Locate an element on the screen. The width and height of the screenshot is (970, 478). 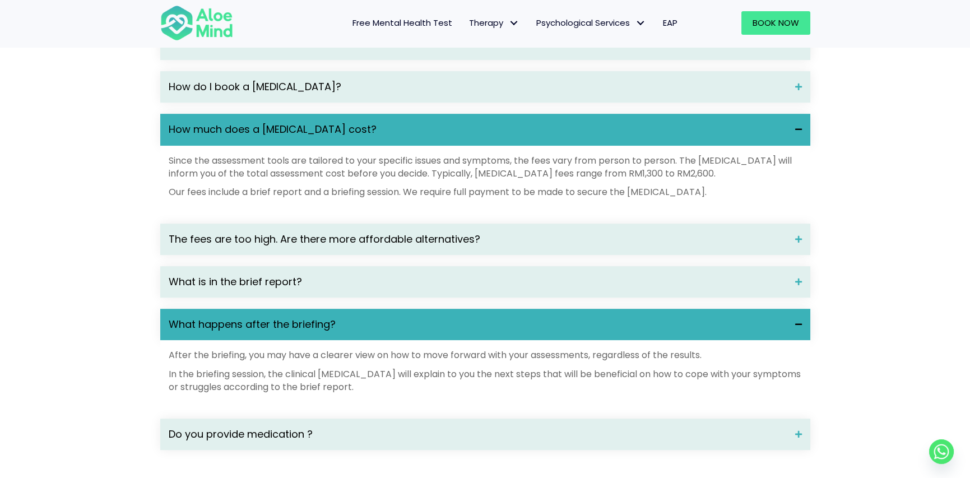
a: Free Mental Health Test is located at coordinates (402, 23).